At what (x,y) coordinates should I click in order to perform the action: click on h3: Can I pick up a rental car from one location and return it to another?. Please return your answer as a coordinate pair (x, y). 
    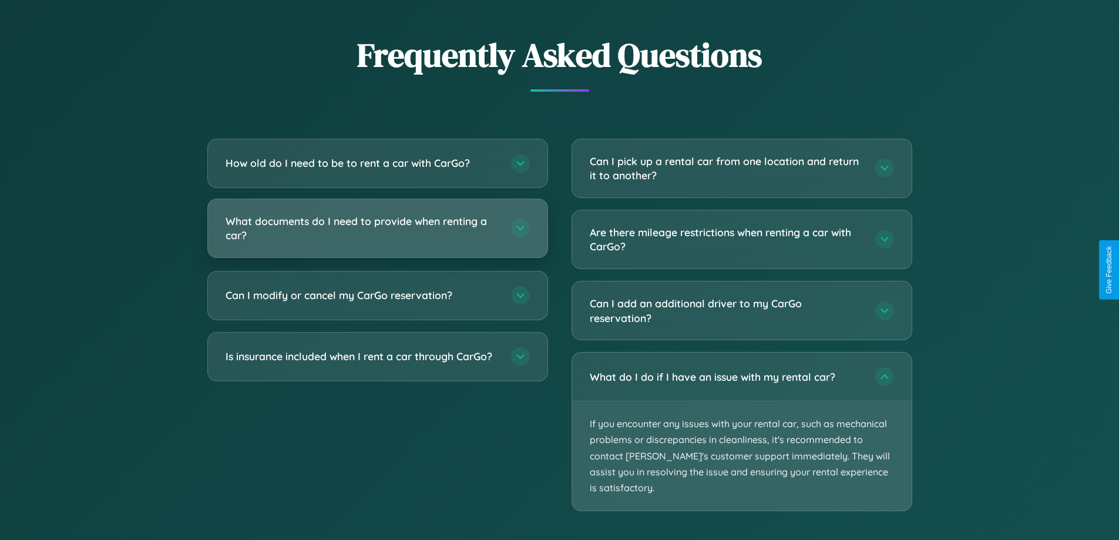
    Looking at the image, I should click on (727, 168).